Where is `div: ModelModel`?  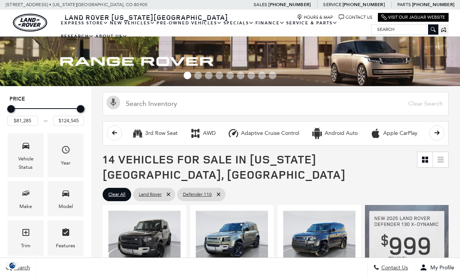 div: ModelModel is located at coordinates (65, 198).